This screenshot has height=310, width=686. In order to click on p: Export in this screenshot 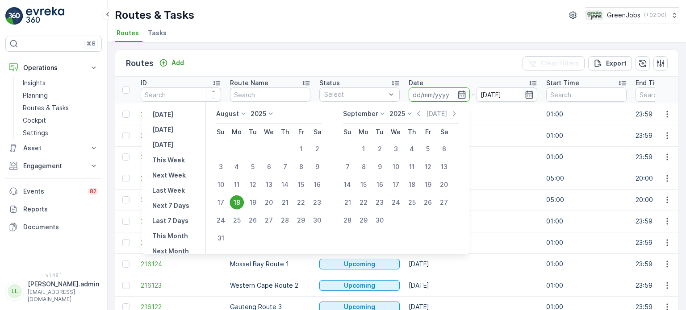, I will do `click(616, 63)`.